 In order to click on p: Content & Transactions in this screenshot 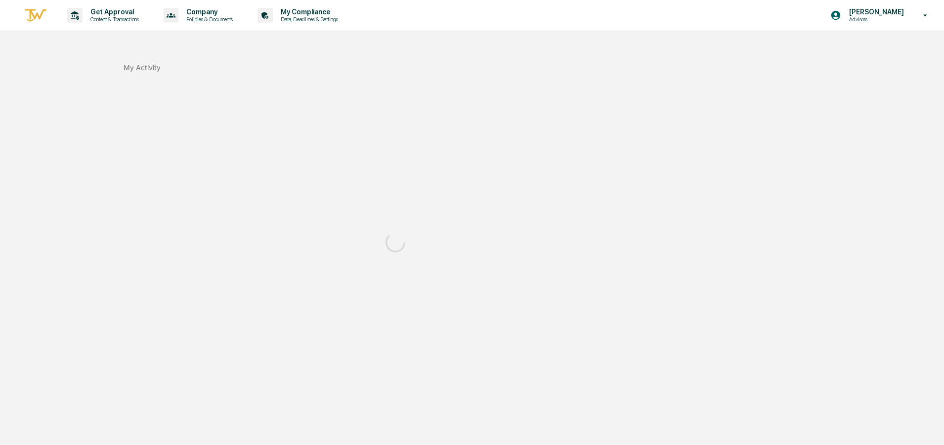, I will do `click(113, 19)`.